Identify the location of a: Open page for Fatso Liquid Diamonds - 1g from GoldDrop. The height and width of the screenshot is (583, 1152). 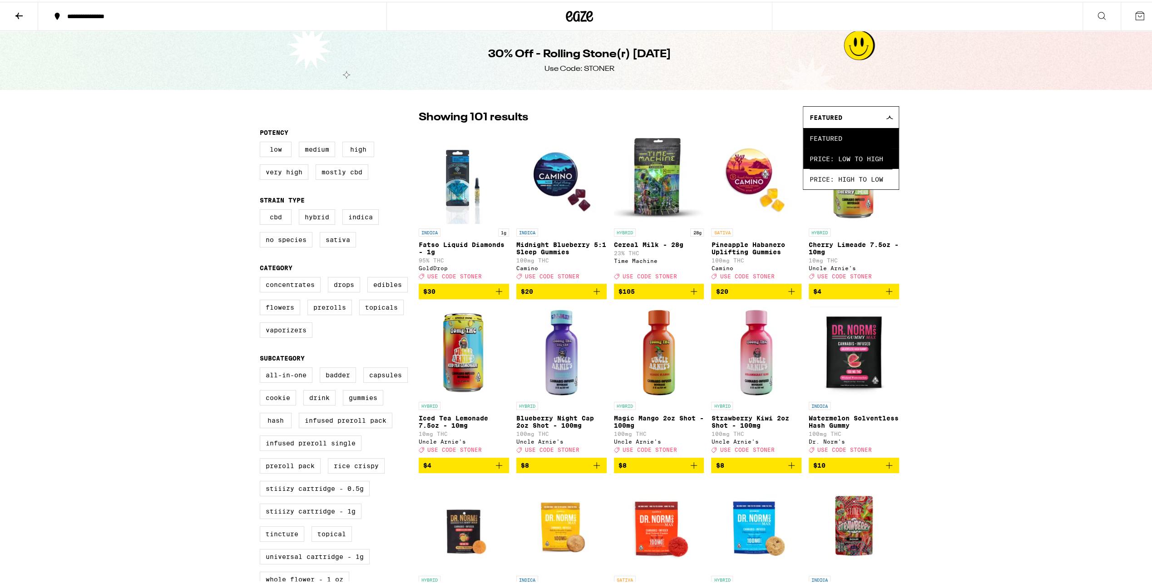
(464, 207).